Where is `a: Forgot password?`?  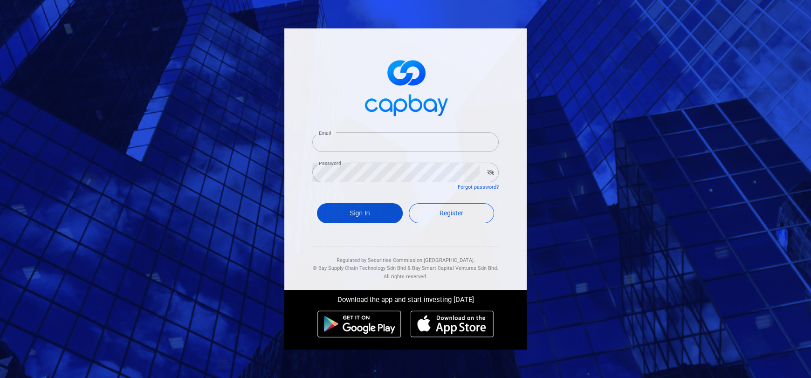
a: Forgot password? is located at coordinates (478, 187).